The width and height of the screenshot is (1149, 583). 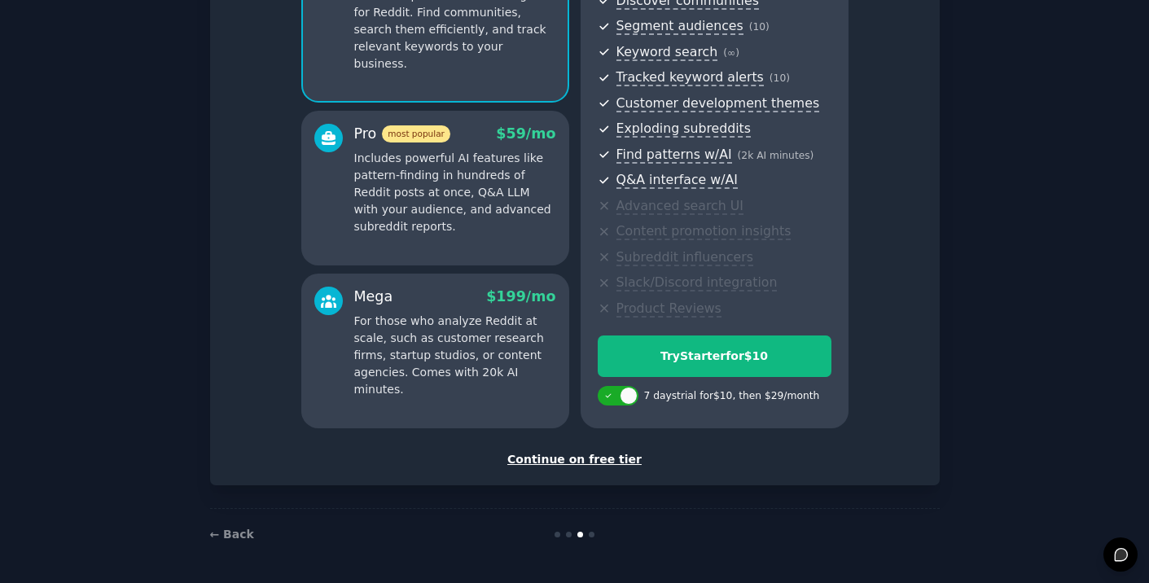 What do you see at coordinates (714, 356) in the screenshot?
I see `button: TryStarterfor$10` at bounding box center [714, 356].